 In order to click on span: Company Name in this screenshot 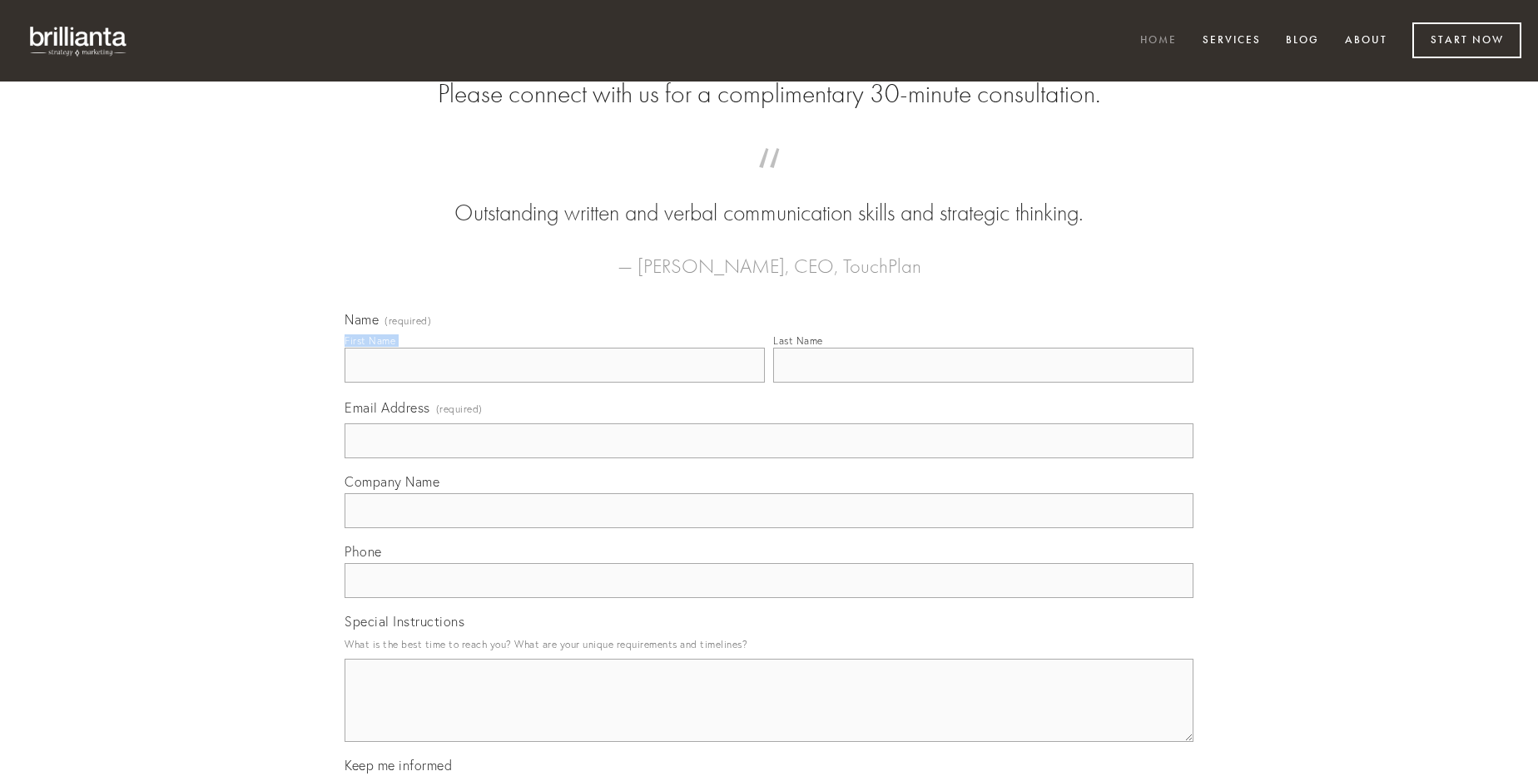, I will do `click(392, 482)`.